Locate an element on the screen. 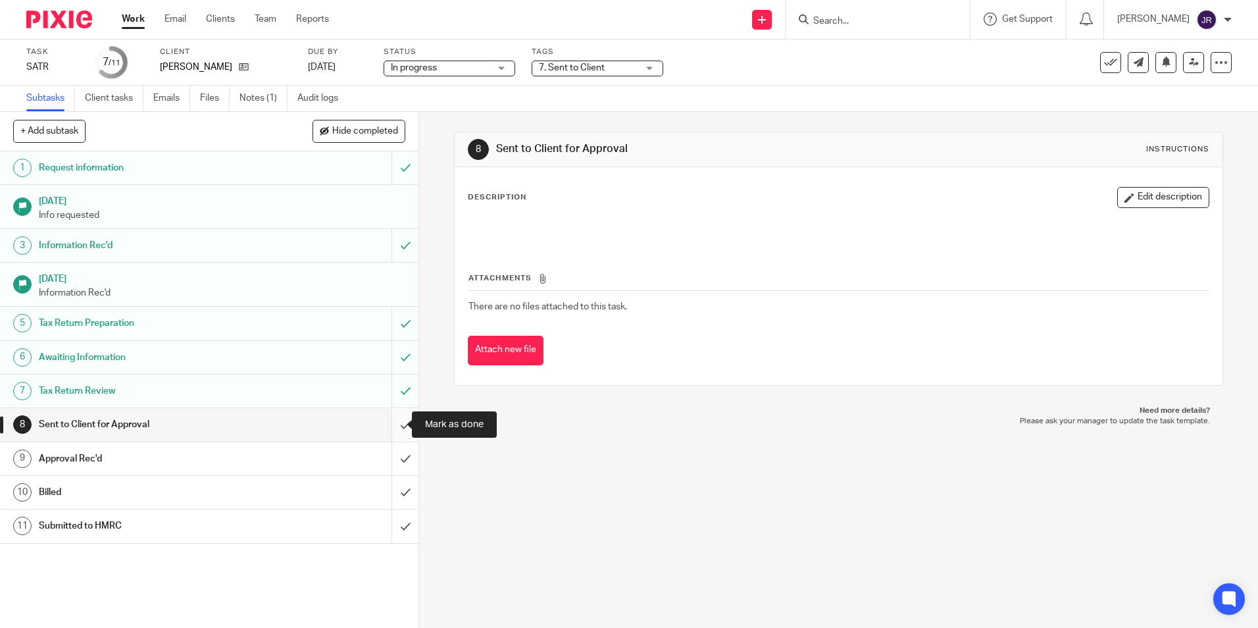 The image size is (1258, 628). p: Please ask your manager to update the task template. is located at coordinates (838, 421).